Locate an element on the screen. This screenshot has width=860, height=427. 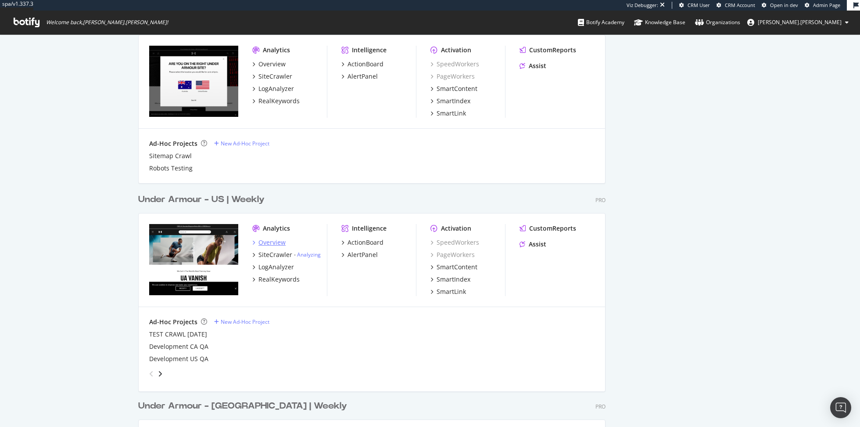
a: Botify Academy is located at coordinates (601, 22).